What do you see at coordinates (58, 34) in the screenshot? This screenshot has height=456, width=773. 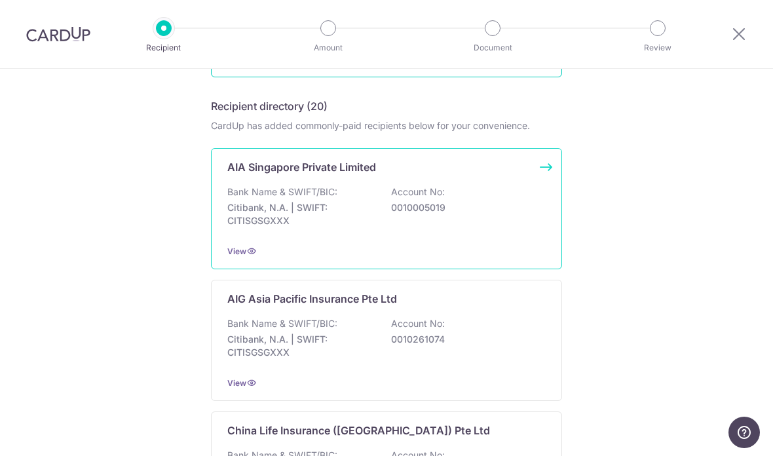 I see `img: CardUp` at bounding box center [58, 34].